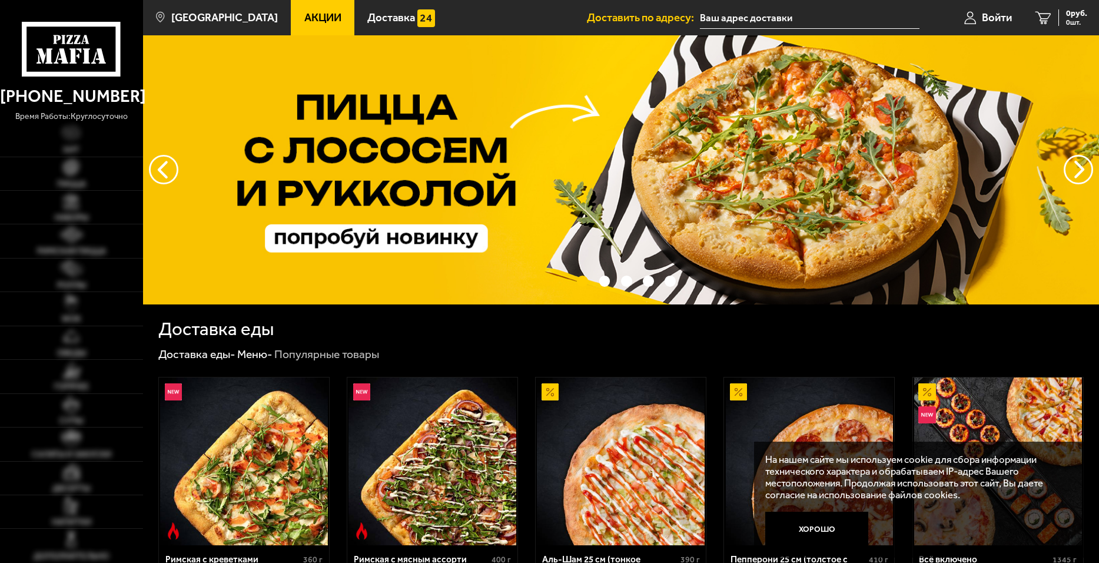 This screenshot has height=563, width=1099. Describe the element at coordinates (809, 461) in the screenshot. I see `img: Пепперони 25 см (толстое с сыром)` at that location.